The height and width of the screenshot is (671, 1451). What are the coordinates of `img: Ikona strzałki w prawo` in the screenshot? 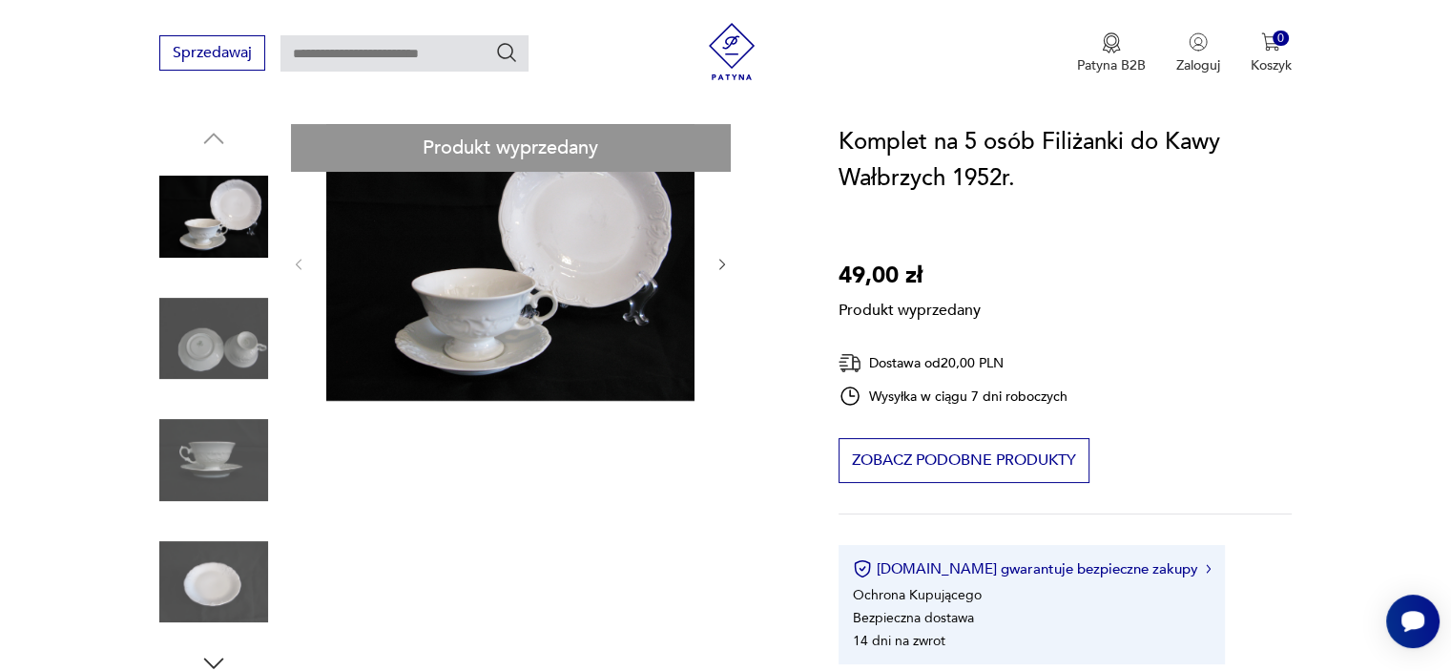 It's located at (1209, 569).